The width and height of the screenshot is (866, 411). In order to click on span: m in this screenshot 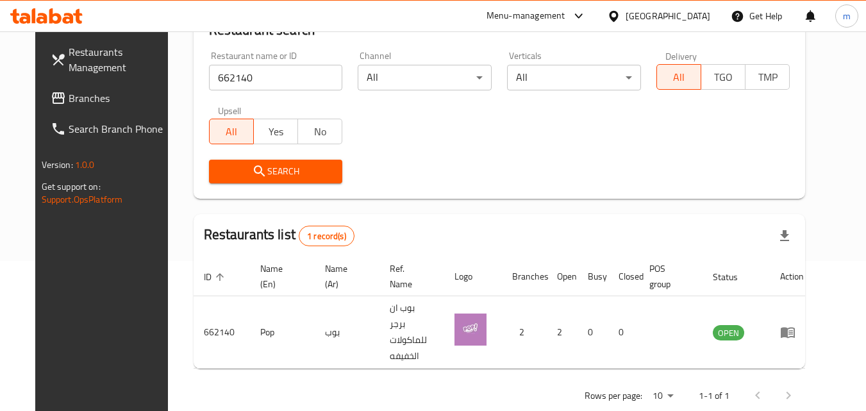, I will do `click(847, 16)`.